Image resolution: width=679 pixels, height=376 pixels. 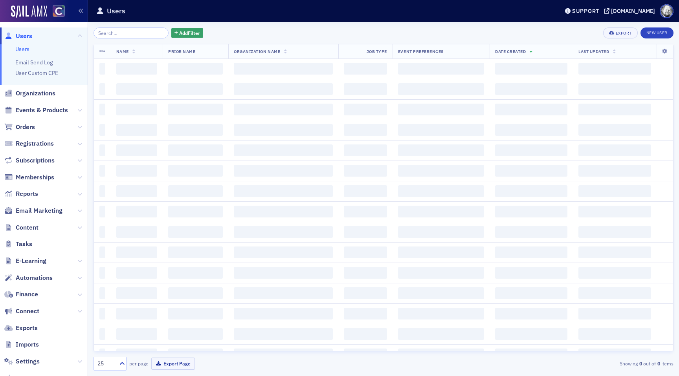 I want to click on button: Export Page, so click(x=173, y=364).